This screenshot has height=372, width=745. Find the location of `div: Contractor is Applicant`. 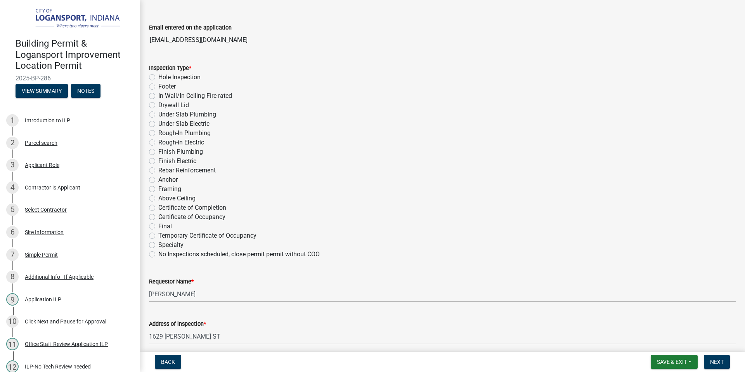

div: Contractor is Applicant is located at coordinates (52, 188).